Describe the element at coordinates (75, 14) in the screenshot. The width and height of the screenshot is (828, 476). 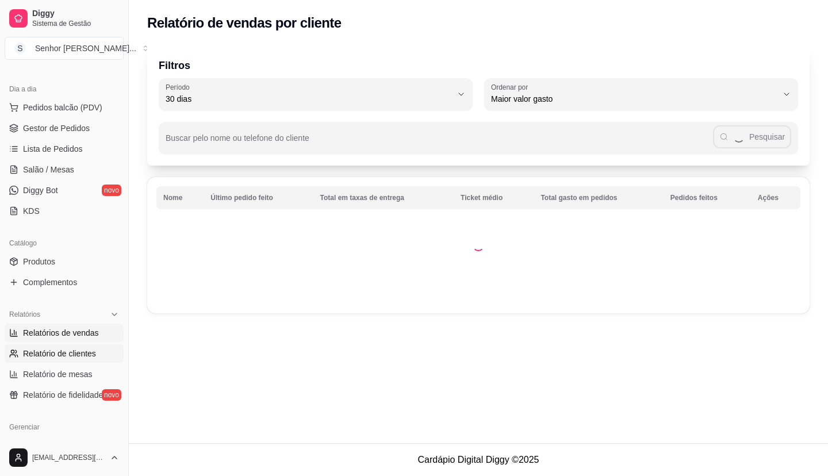
I see `span: Diggy` at that location.